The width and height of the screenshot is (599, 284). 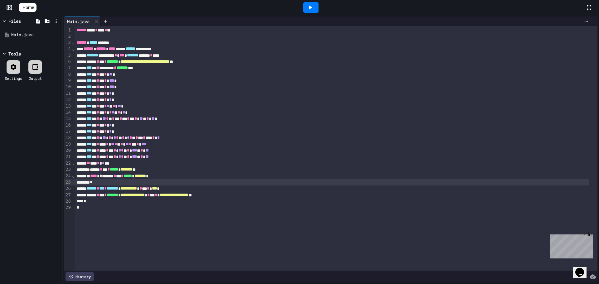 What do you see at coordinates (68, 81) in the screenshot?
I see `div: 9` at bounding box center [68, 81].